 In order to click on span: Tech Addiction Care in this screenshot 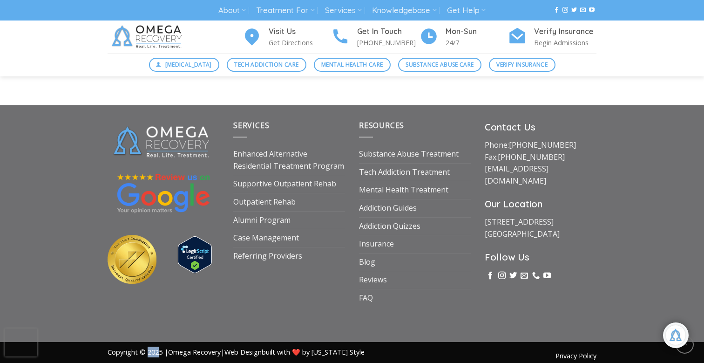, I will do `click(266, 64)`.